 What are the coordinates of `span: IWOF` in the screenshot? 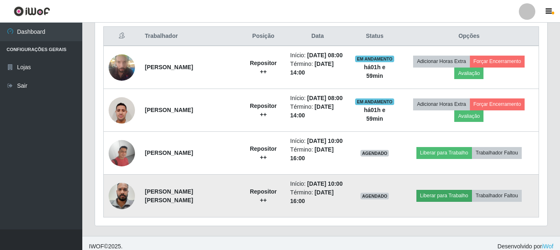 It's located at (96, 246).